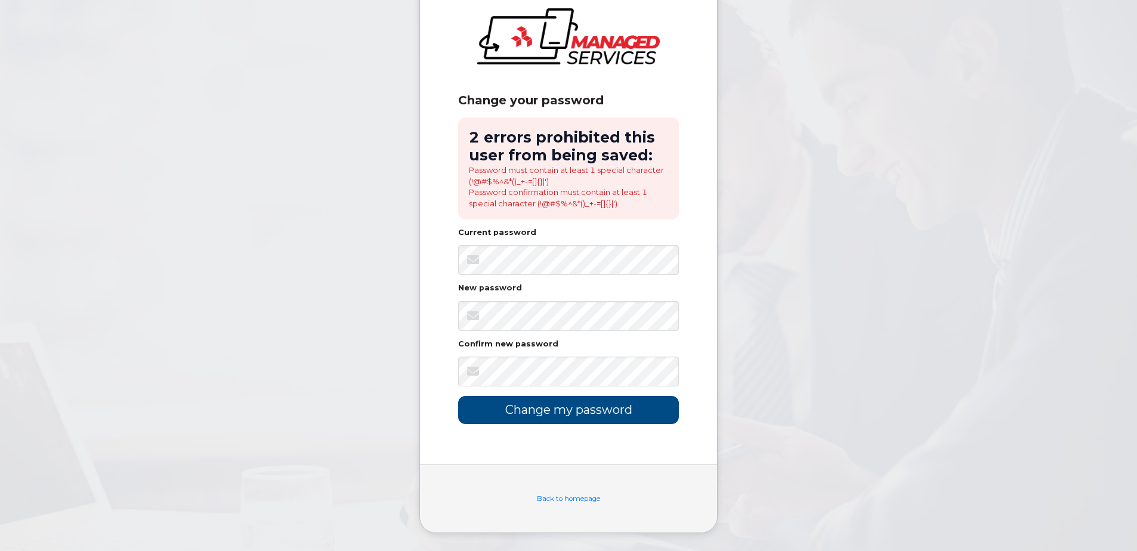 The image size is (1137, 551). What do you see at coordinates (568, 175) in the screenshot?
I see `li: Password must contain at least 1 special character (!@#$%^&*()_+-=[]{}|')` at bounding box center [568, 175].